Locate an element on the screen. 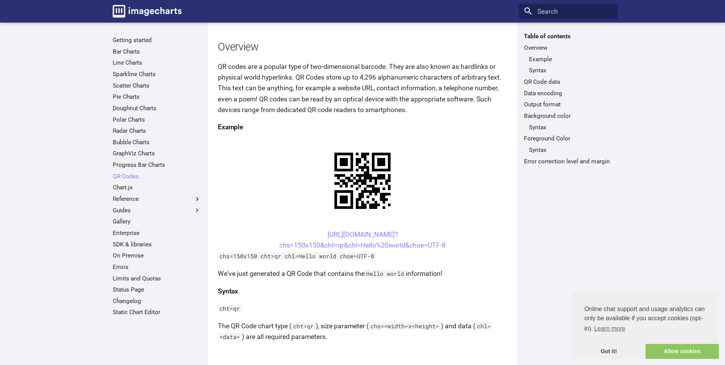  code: Hello world is located at coordinates (385, 273).